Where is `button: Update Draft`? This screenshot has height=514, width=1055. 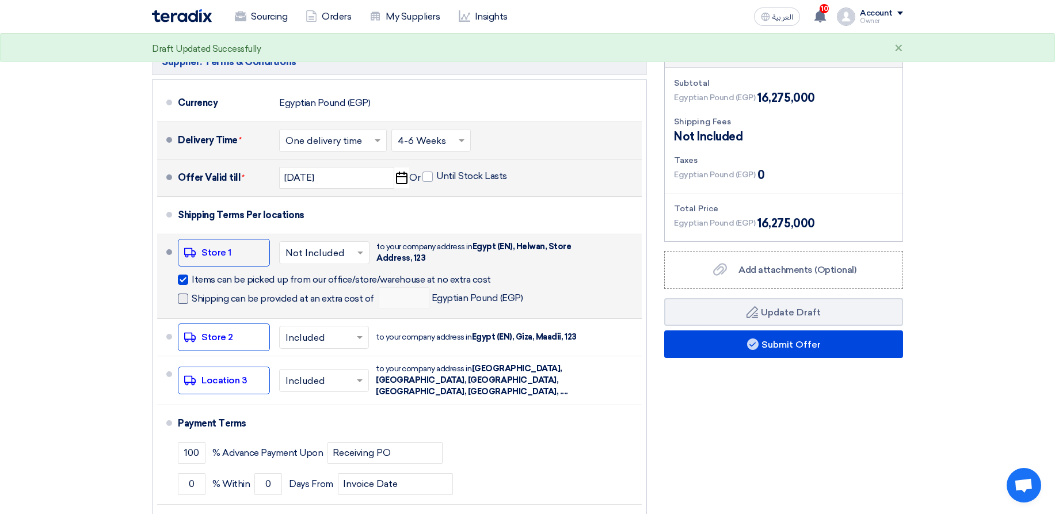 button: Update Draft is located at coordinates (783, 312).